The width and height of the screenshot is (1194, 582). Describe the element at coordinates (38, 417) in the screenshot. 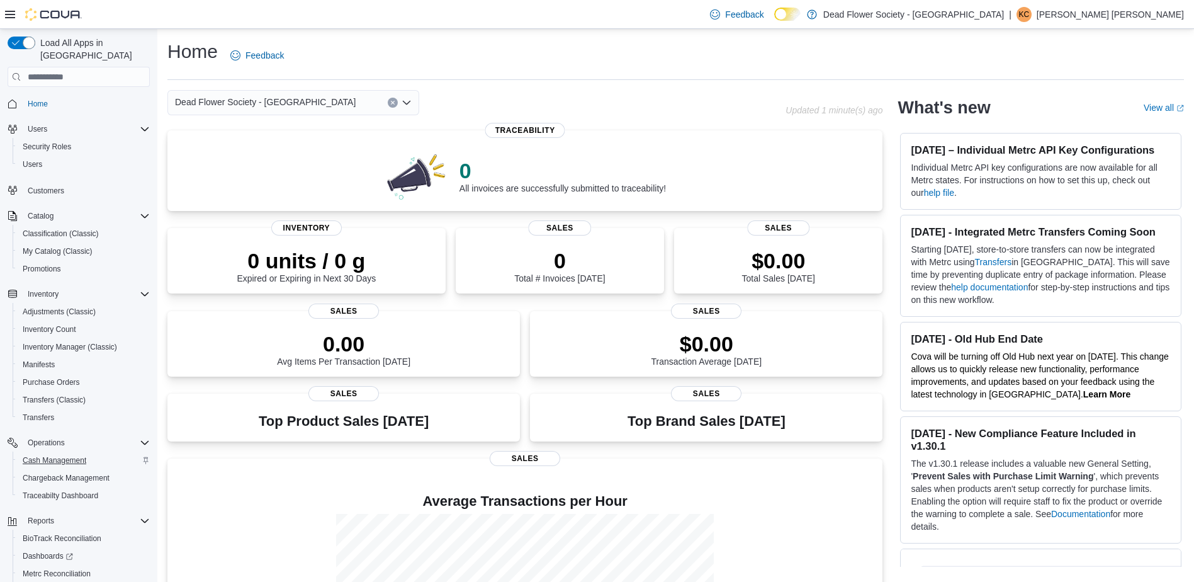

I see `a: Transfers` at that location.